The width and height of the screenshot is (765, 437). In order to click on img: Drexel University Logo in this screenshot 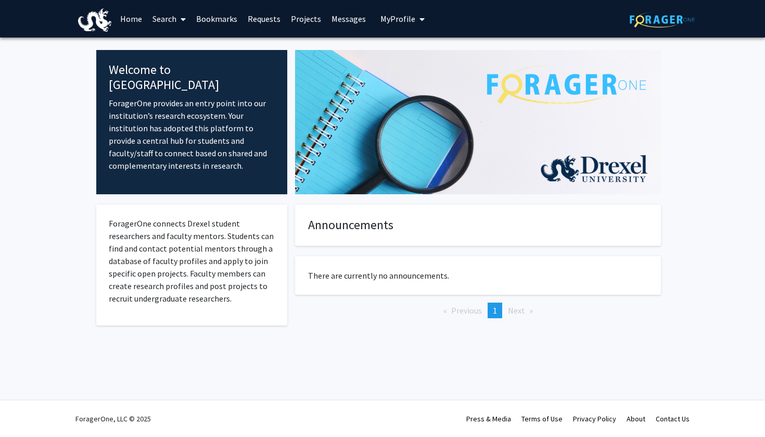, I will do `click(95, 20)`.